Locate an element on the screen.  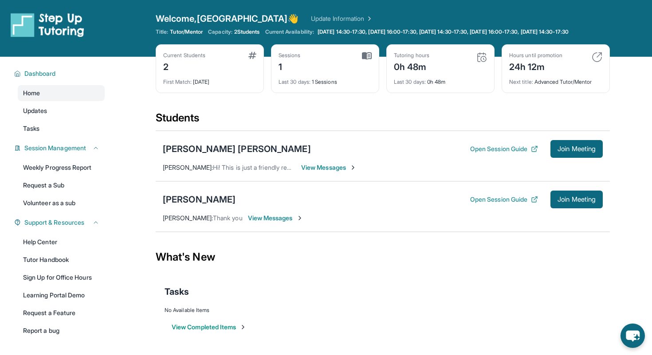
span: Hi! This is just a friendly reminder that the tutoring session will start in 5 min! I will see yo... is located at coordinates (348, 167).